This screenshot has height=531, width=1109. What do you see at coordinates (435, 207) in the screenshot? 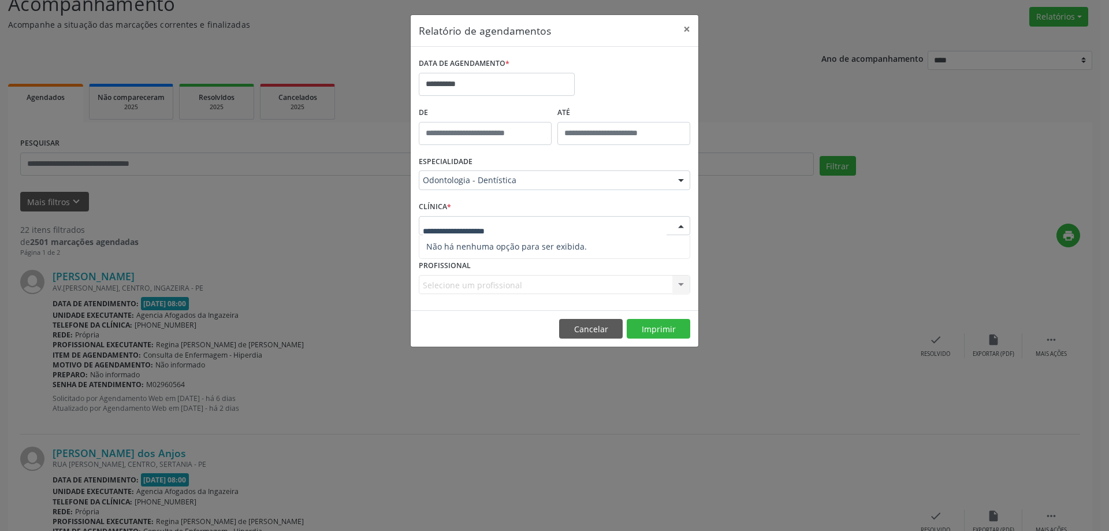
I see `label: CLÍNICA` at bounding box center [435, 207].